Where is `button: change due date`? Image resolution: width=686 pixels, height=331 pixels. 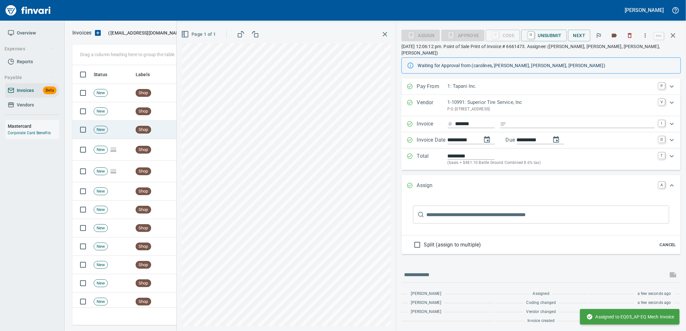
button: change due date is located at coordinates (556, 140).